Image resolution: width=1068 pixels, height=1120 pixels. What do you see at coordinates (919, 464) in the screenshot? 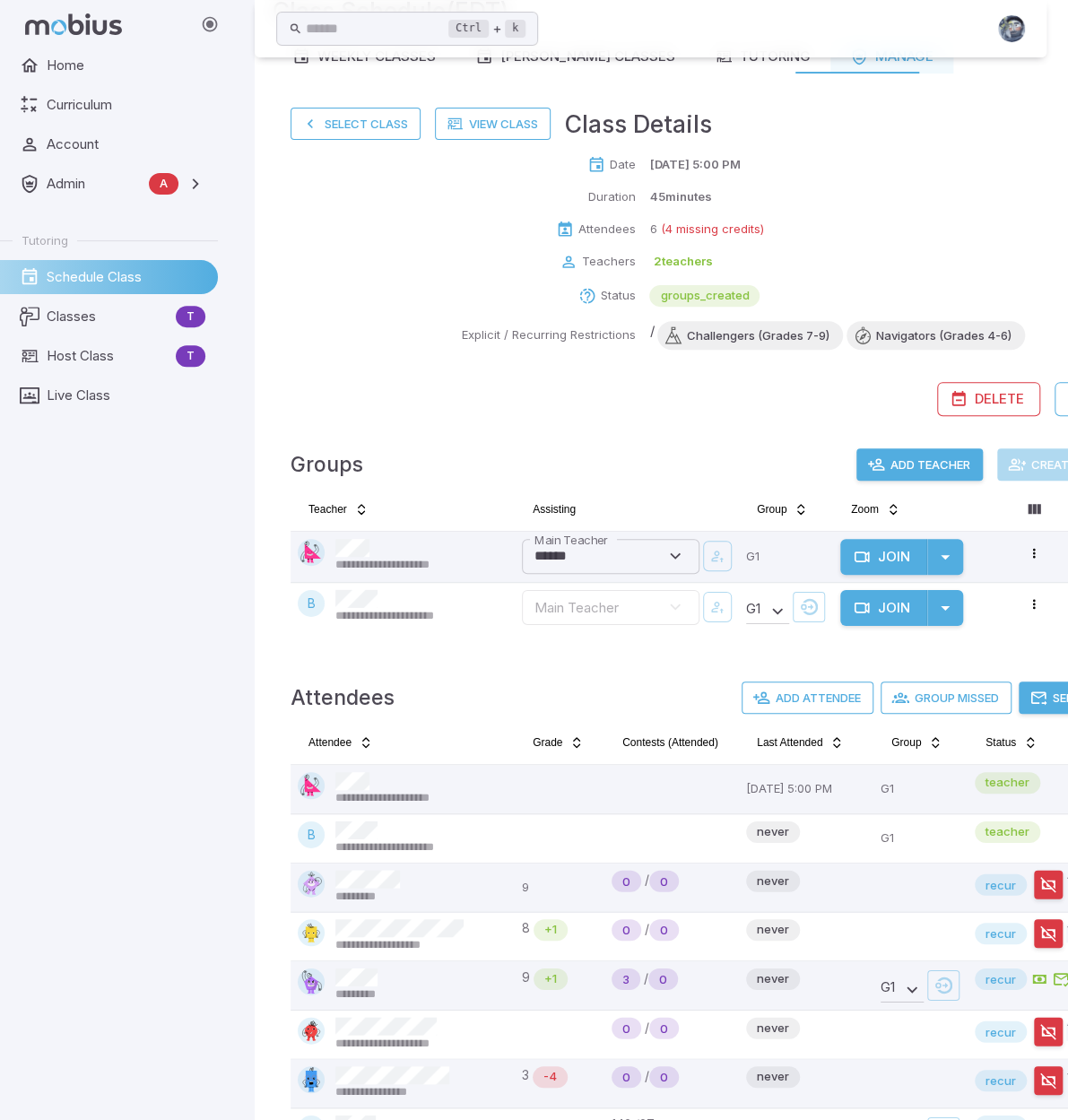
I see `button: Add Teacher` at bounding box center [919, 464].